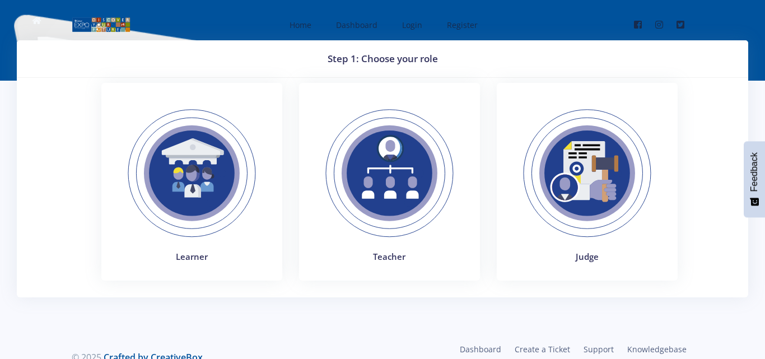  I want to click on h4: Teacher, so click(389, 257).